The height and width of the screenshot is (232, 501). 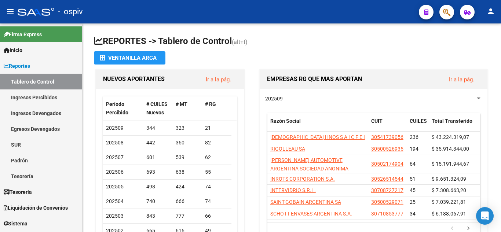 What do you see at coordinates (387, 149) in the screenshot?
I see `span: 30500526935` at bounding box center [387, 149].